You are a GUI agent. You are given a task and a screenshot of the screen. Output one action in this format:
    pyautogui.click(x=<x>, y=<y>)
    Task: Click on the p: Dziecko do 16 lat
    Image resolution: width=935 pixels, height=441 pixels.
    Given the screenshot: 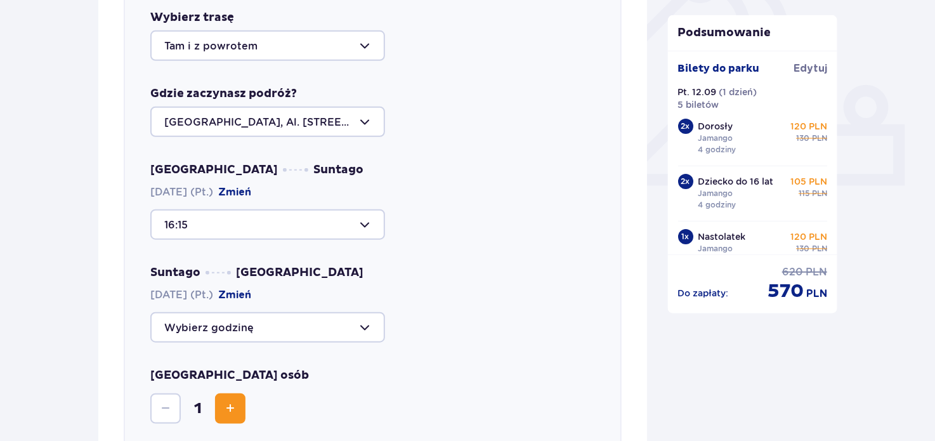 What is the action you would take?
    pyautogui.click(x=736, y=181)
    